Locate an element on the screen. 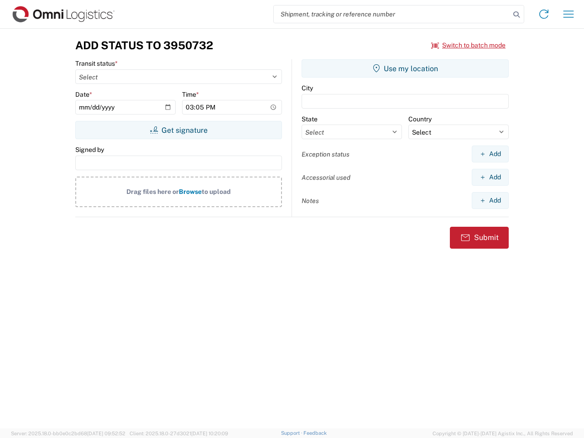 This screenshot has width=584, height=438. label: Exception status is located at coordinates (325, 154).